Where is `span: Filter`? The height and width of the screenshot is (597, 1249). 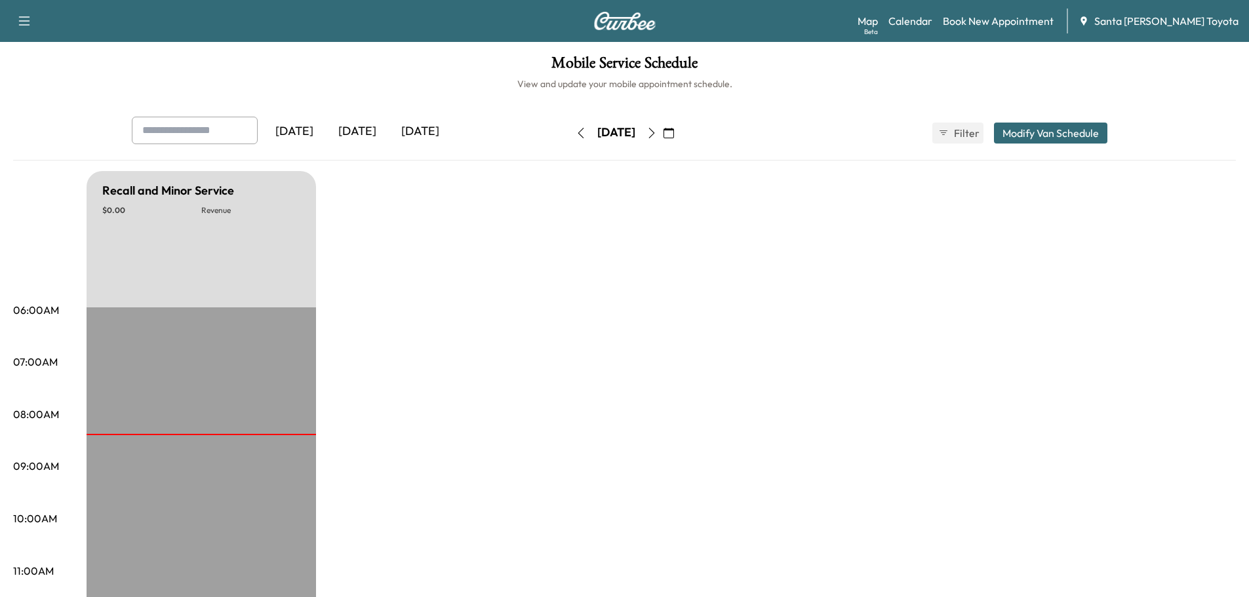 span: Filter is located at coordinates (966, 133).